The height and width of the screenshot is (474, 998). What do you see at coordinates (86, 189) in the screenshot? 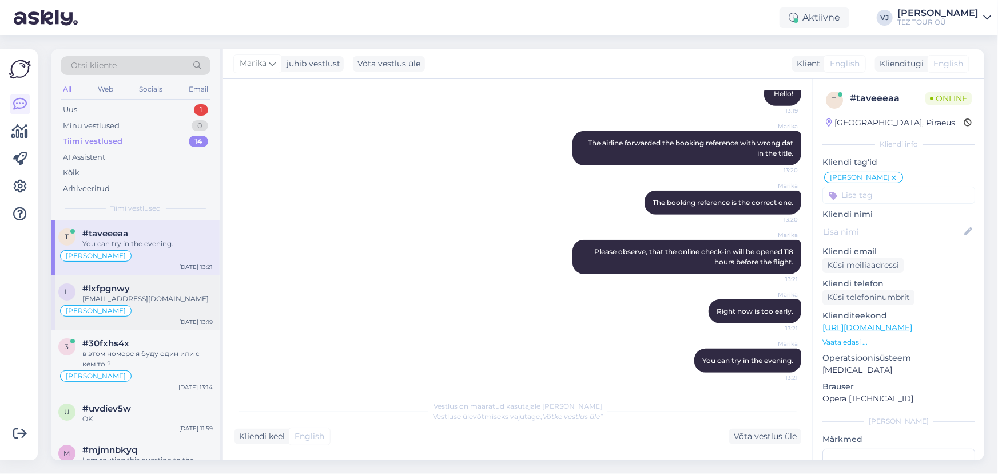
I see `div: Arhiveeritud` at bounding box center [86, 189].